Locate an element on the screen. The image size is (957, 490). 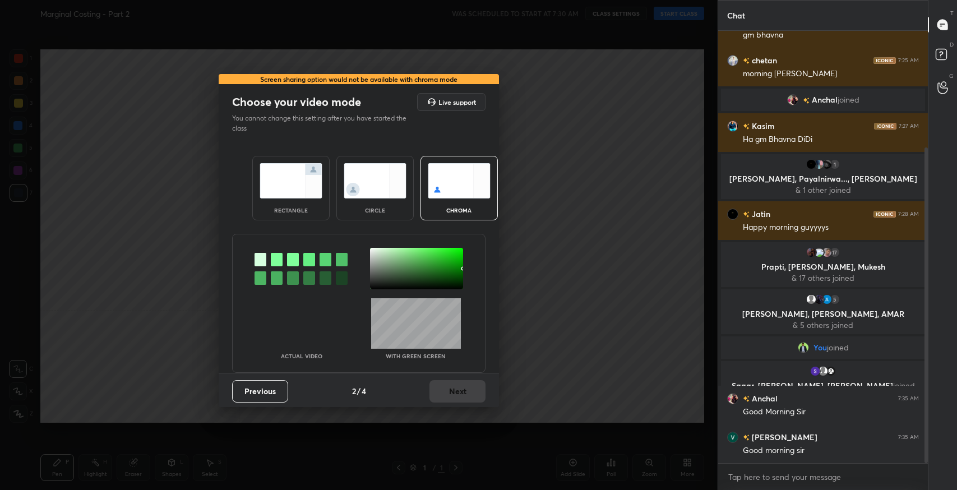
p: You cannot change this setting after you have started the class is located at coordinates (323, 123).